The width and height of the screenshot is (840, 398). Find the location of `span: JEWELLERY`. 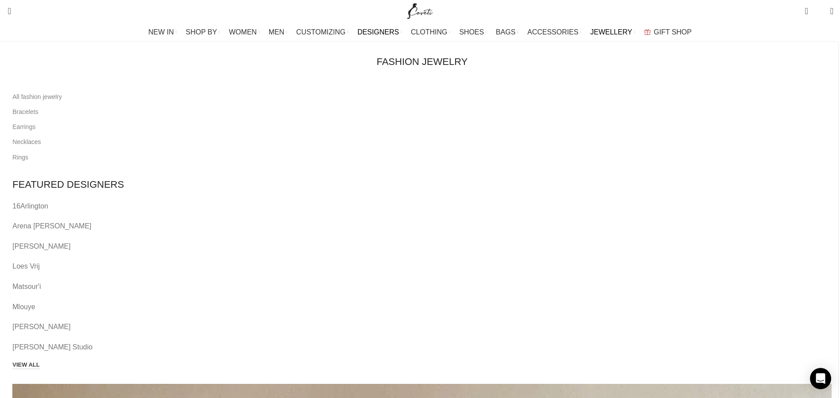

span: JEWELLERY is located at coordinates (611, 32).